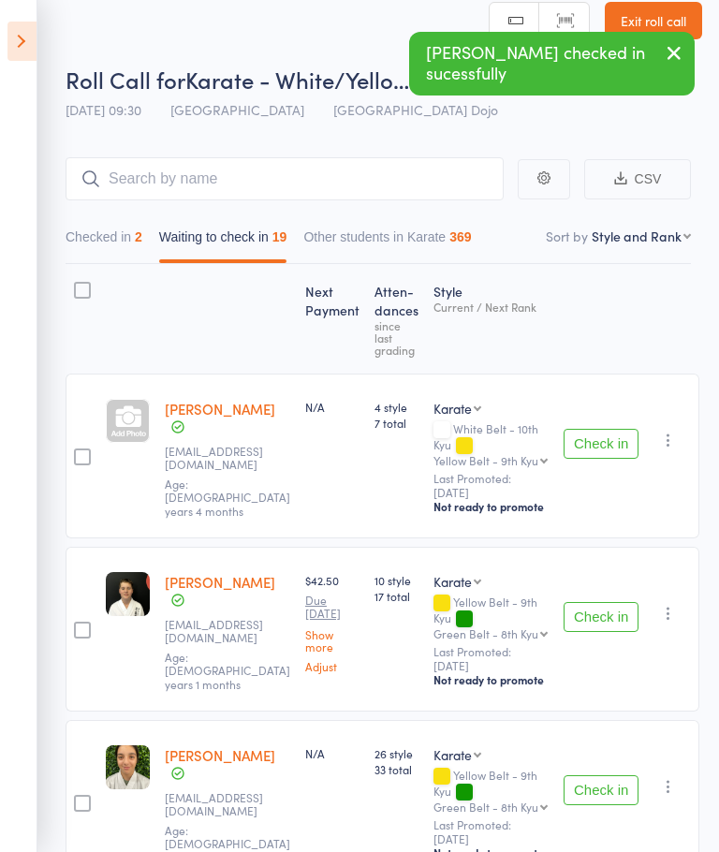 This screenshot has width=719, height=852. I want to click on button: Waiting to check in19, so click(223, 242).